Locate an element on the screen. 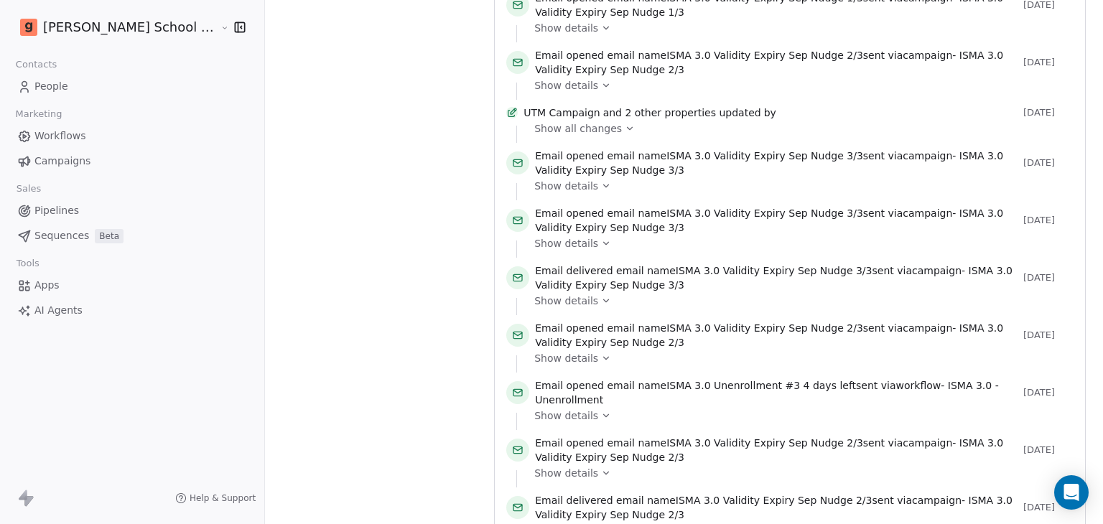 This screenshot has height=524, width=1103. div: Open Intercom Messenger is located at coordinates (1072, 493).